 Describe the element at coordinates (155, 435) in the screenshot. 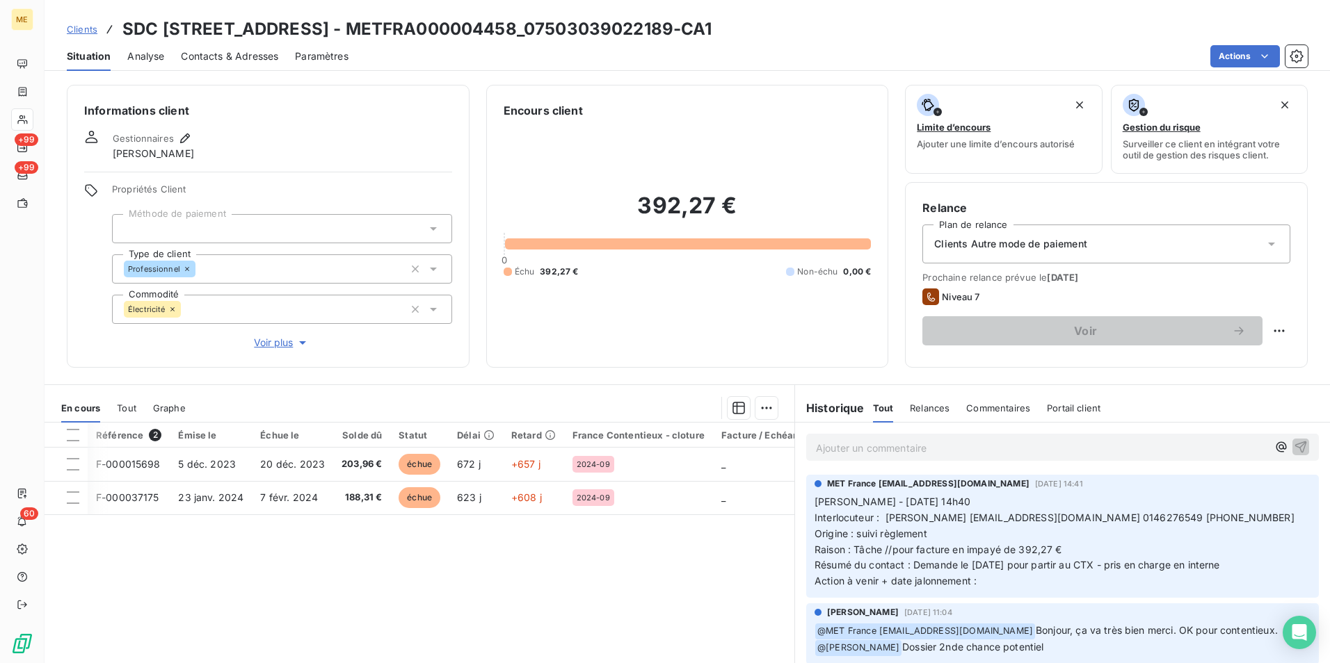

I see `span: 2` at that location.